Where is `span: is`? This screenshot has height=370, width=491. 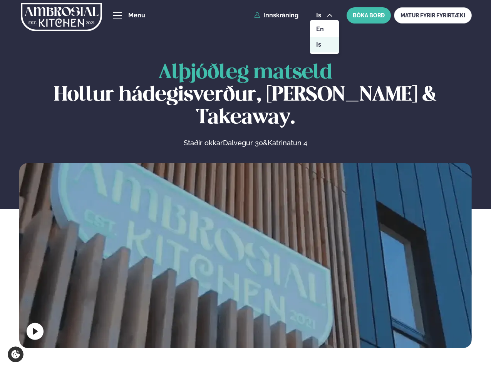 span: is is located at coordinates (320, 15).